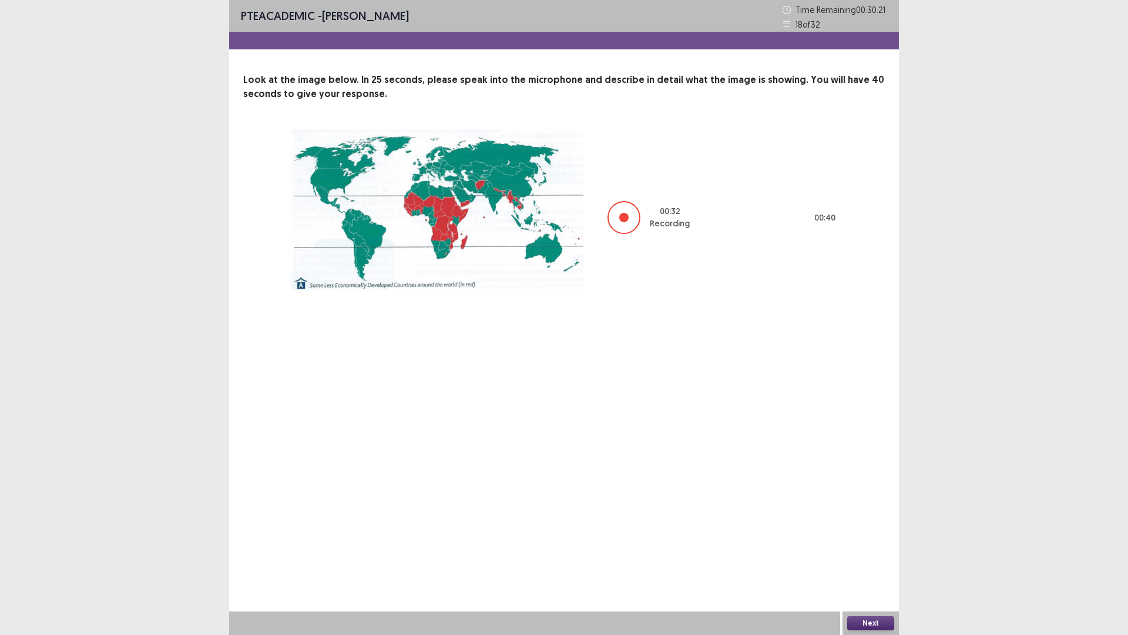 This screenshot has width=1128, height=635. What do you see at coordinates (437, 210) in the screenshot?
I see `img: image-description` at bounding box center [437, 210].